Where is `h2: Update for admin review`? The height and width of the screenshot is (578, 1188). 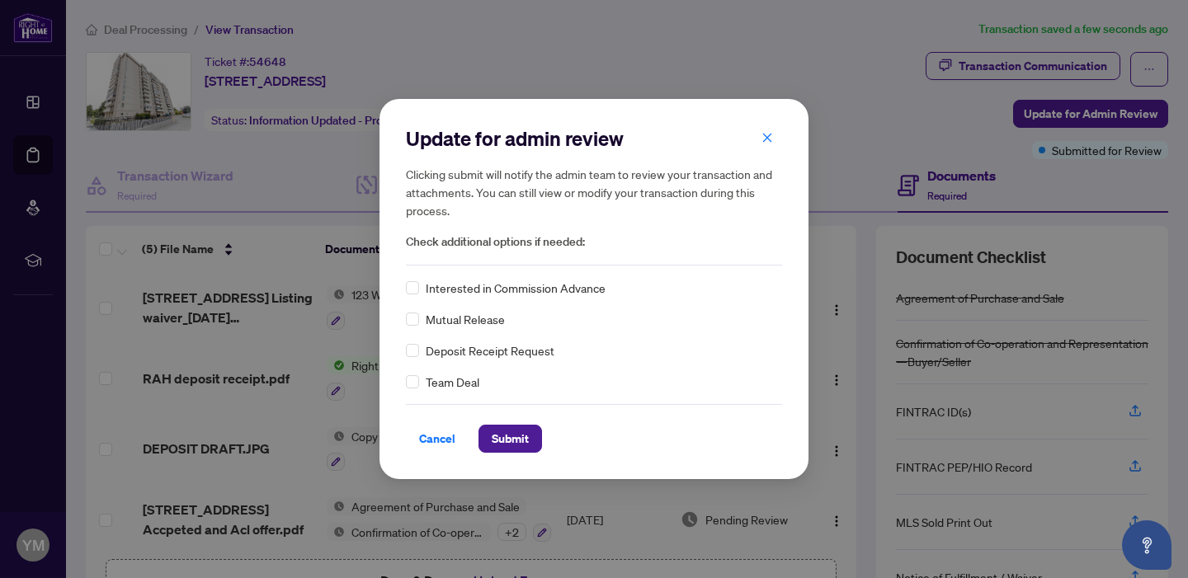 h2: Update for admin review is located at coordinates (594, 139).